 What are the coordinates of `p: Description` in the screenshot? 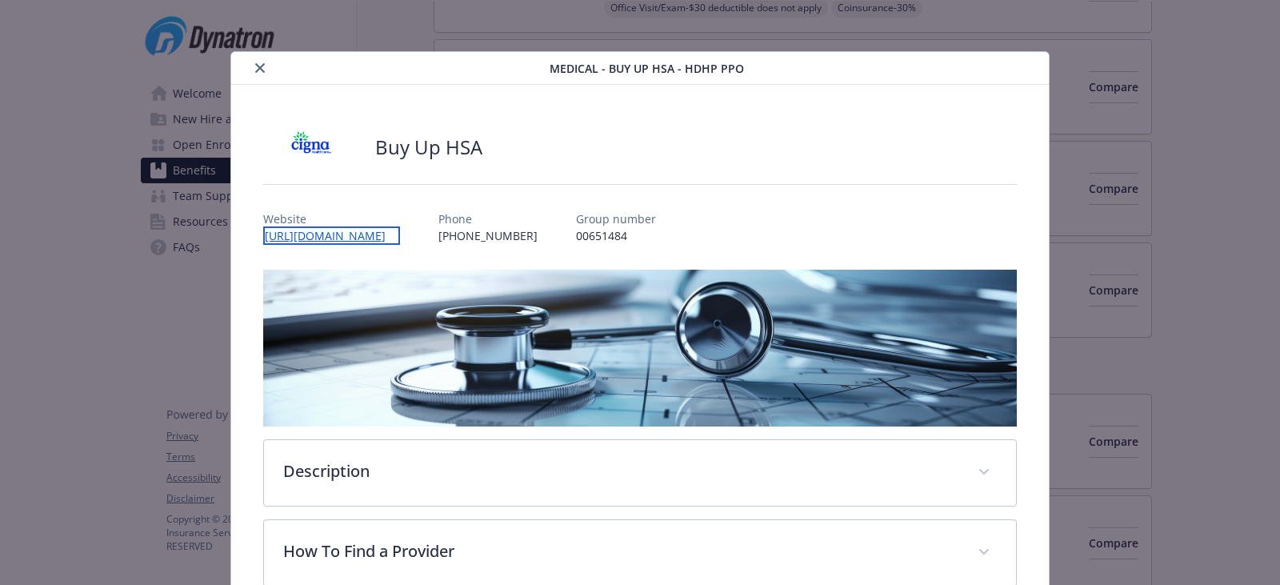 It's located at (621, 471).